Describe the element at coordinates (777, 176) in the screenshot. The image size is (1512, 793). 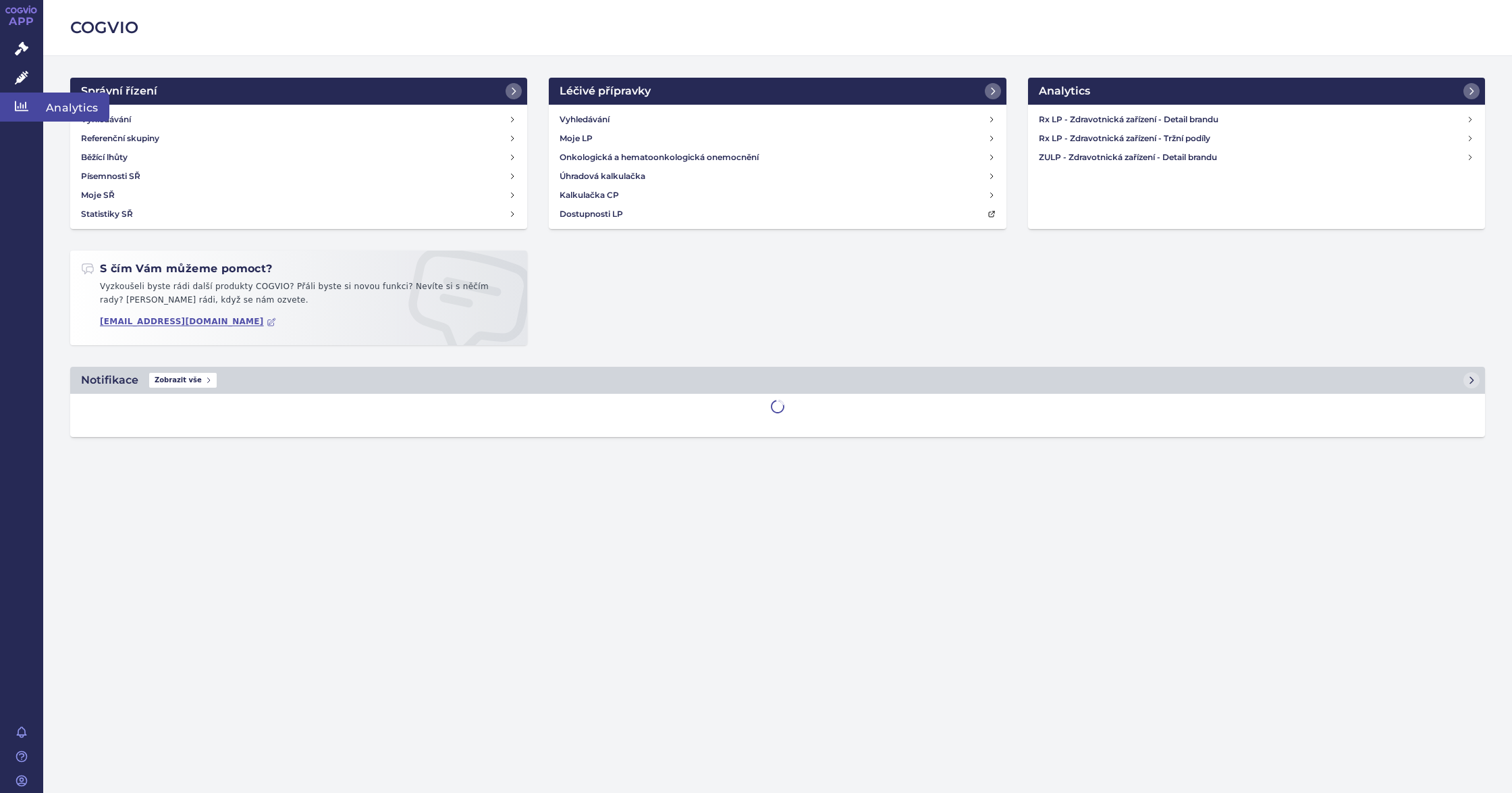
I see `a: Úhradová kalkulačka` at that location.